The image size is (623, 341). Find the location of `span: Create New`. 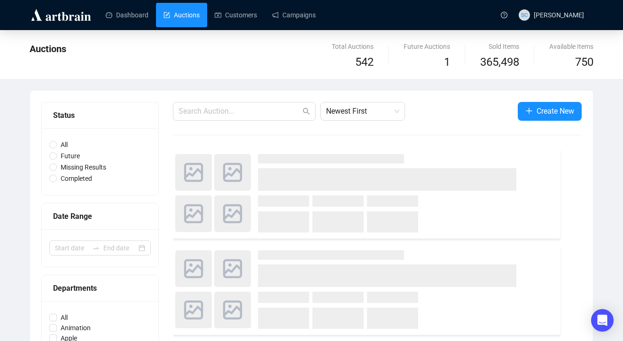

span: Create New is located at coordinates (555, 111).